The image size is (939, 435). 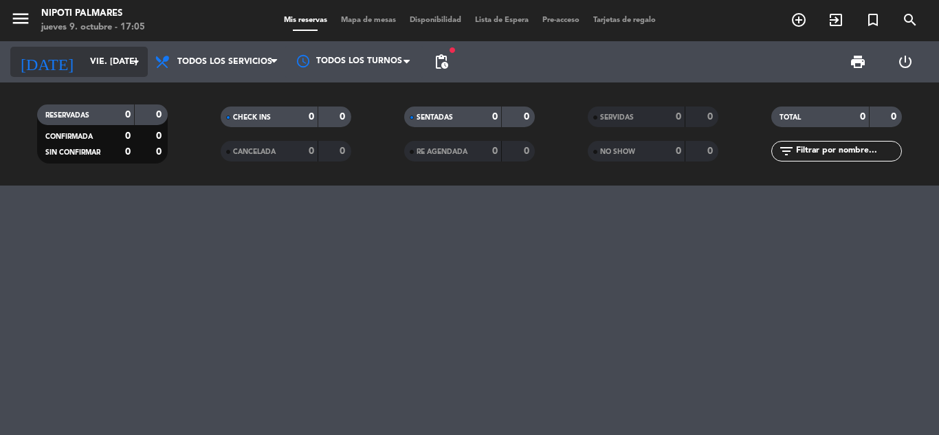 What do you see at coordinates (435, 20) in the screenshot?
I see `span: Disponibilidad` at bounding box center [435, 20].